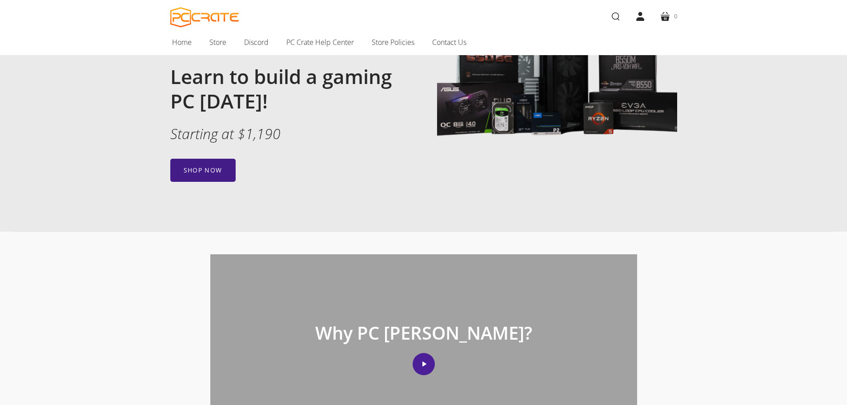 The image size is (847, 405). I want to click on a: PC CRATE, so click(205, 17).